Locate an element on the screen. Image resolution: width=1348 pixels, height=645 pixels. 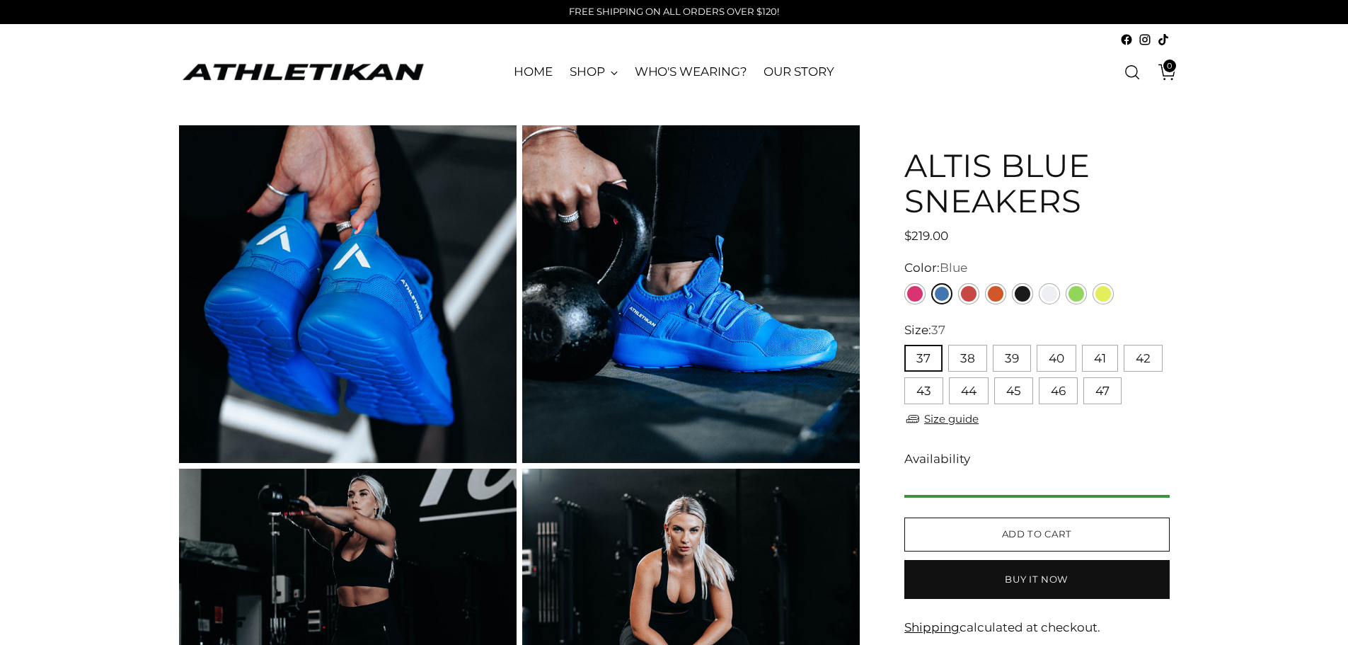
span: Availability is located at coordinates (937, 459).